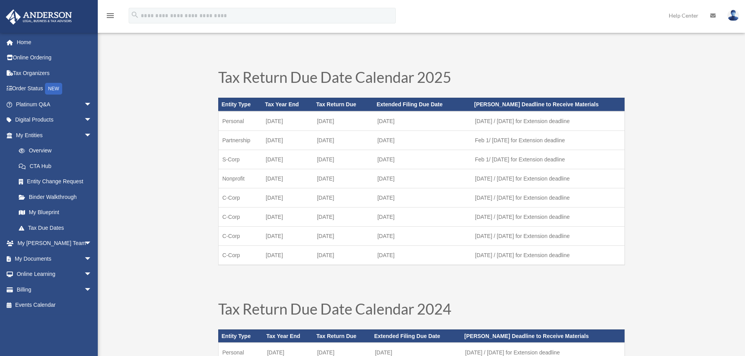 This screenshot has width=745, height=356. I want to click on h1: Tax Return Due Date Calendar 2024, so click(421, 311).